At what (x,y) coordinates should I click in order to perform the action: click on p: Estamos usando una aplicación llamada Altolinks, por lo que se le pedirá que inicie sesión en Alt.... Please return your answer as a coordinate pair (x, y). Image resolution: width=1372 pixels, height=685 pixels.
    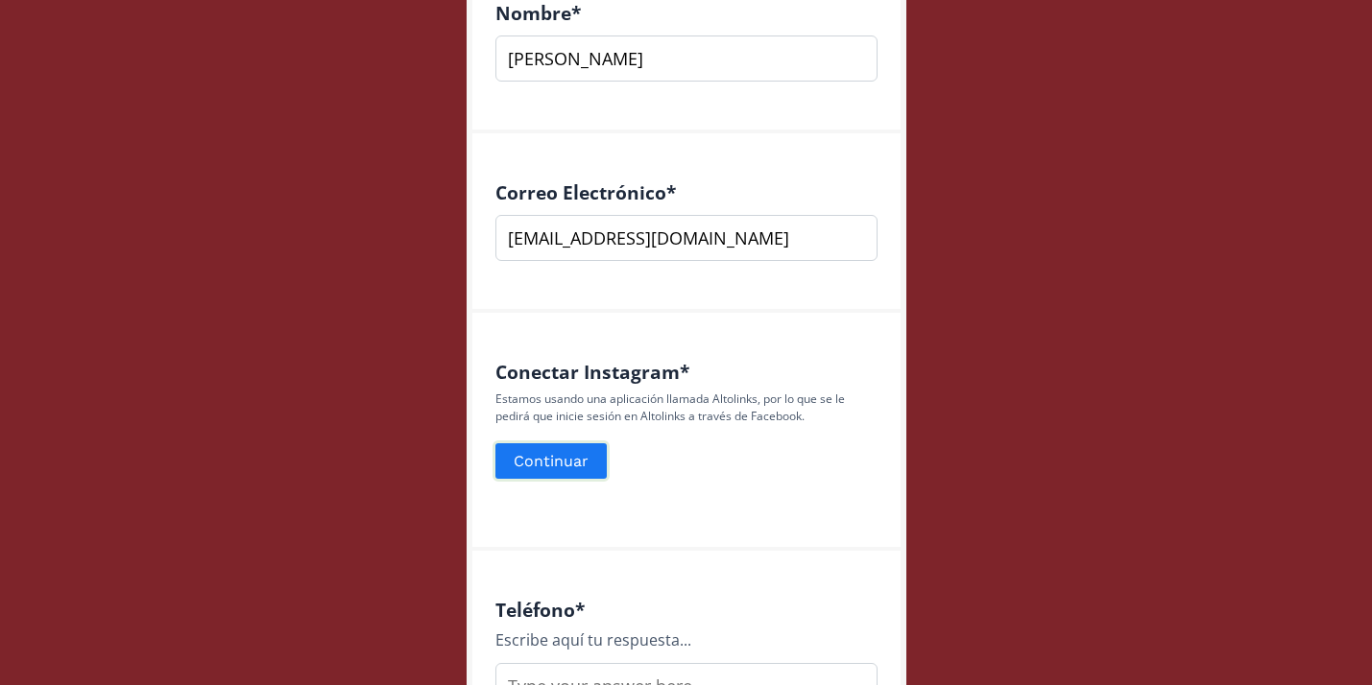
    Looking at the image, I should click on (686, 408).